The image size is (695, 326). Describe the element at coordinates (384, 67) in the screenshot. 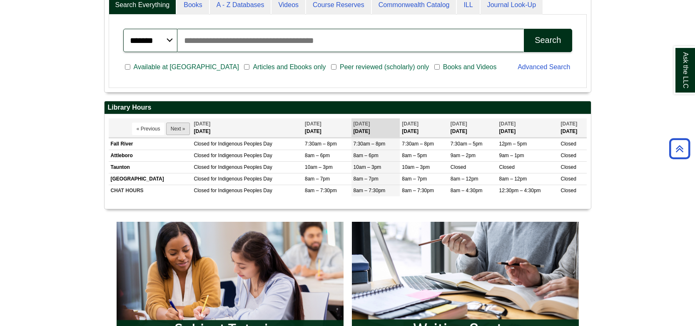

I see `span: Peer reviewed (scholarly) only` at that location.